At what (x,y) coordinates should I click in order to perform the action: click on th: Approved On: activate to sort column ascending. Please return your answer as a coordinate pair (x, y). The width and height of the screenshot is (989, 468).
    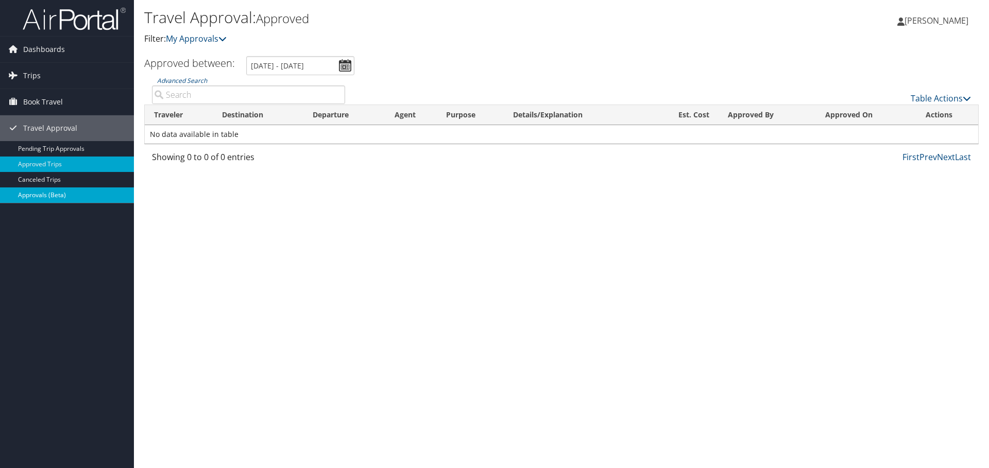
    Looking at the image, I should click on (866, 115).